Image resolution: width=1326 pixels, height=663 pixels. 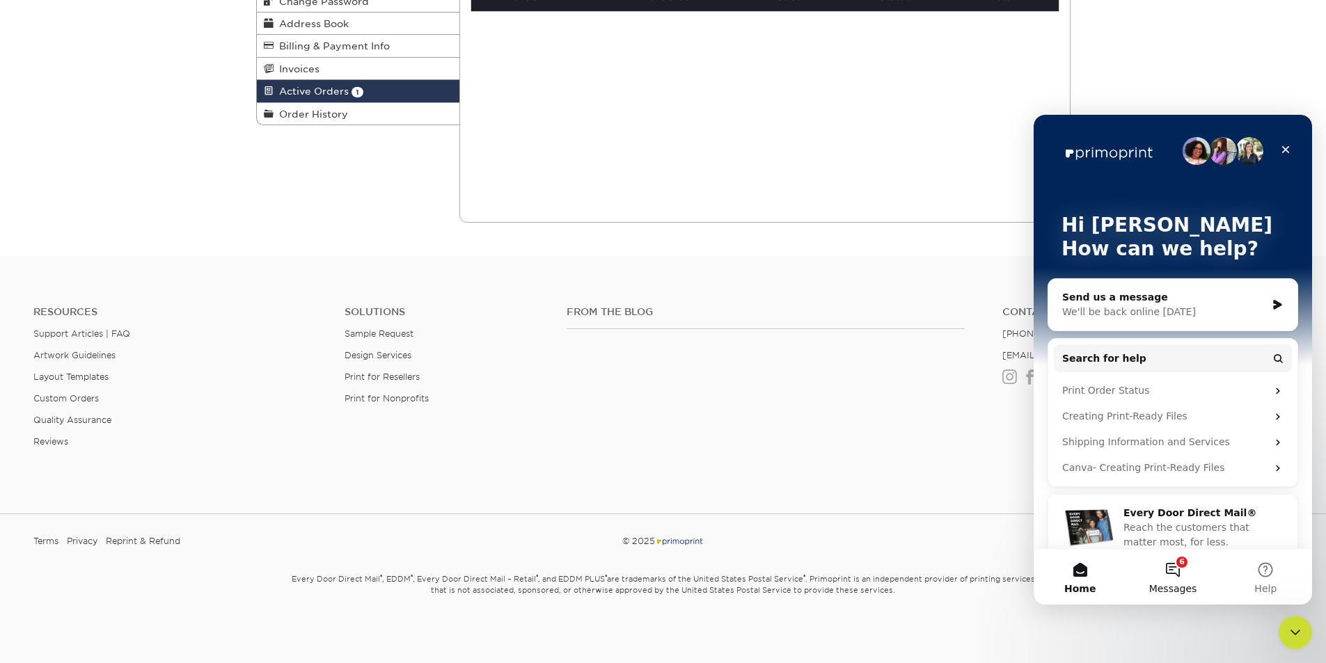 What do you see at coordinates (51, 441) in the screenshot?
I see `a: Reviews` at bounding box center [51, 441].